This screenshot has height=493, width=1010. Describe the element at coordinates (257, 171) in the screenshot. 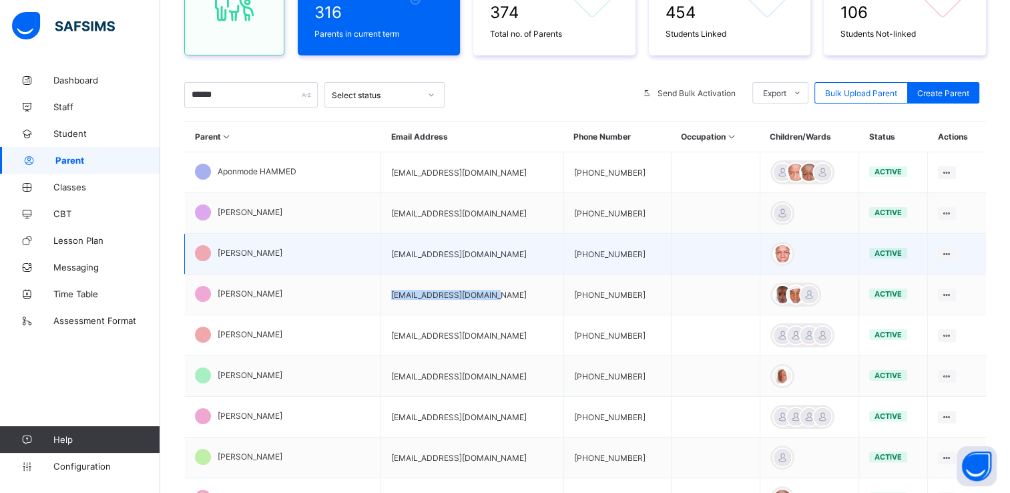

I see `span: Aponmode HAMMED` at that location.